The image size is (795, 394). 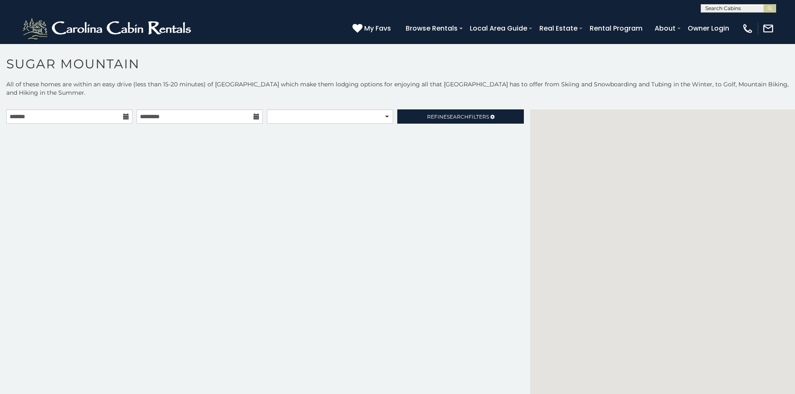 I want to click on a: Owner Login, so click(x=709, y=28).